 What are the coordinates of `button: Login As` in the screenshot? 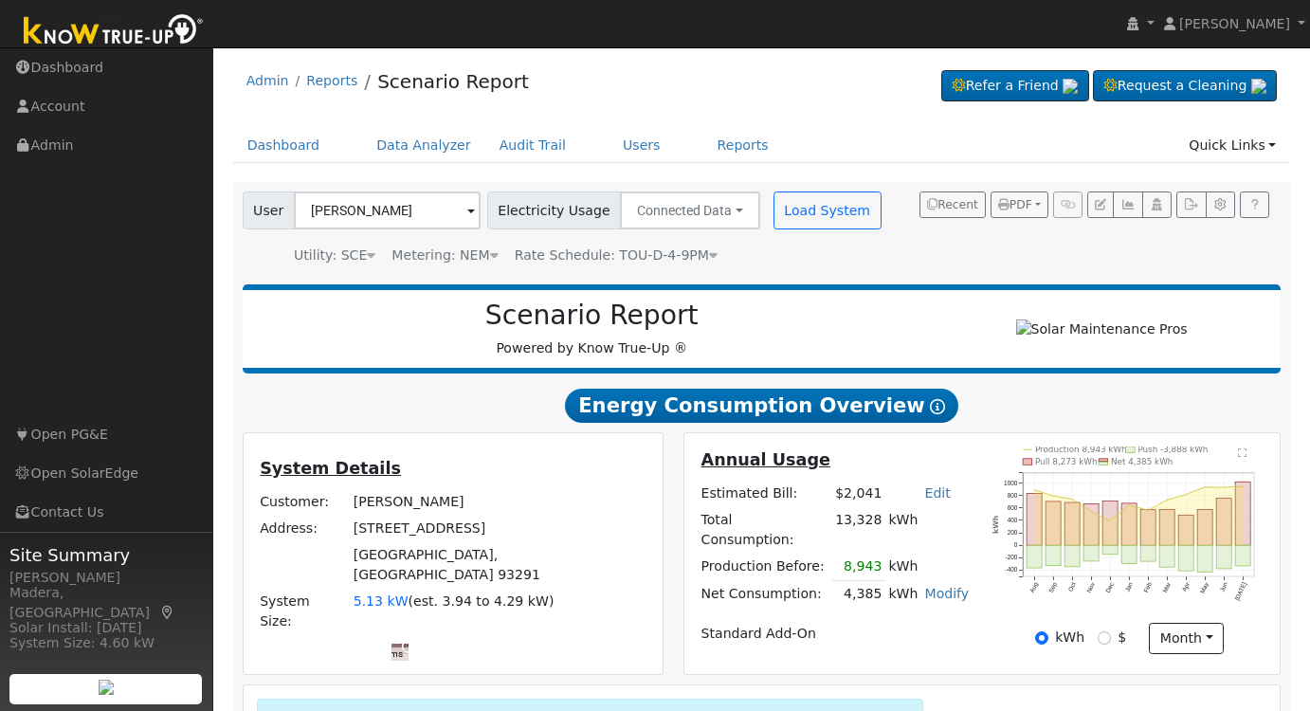 It's located at (1156, 205).